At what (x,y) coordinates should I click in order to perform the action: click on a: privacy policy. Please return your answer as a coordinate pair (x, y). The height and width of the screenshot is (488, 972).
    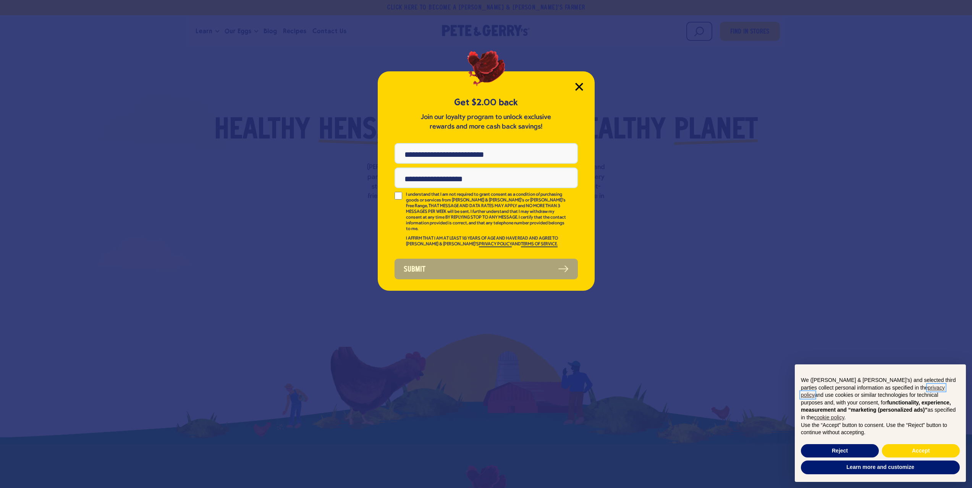
    Looking at the image, I should click on (872, 392).